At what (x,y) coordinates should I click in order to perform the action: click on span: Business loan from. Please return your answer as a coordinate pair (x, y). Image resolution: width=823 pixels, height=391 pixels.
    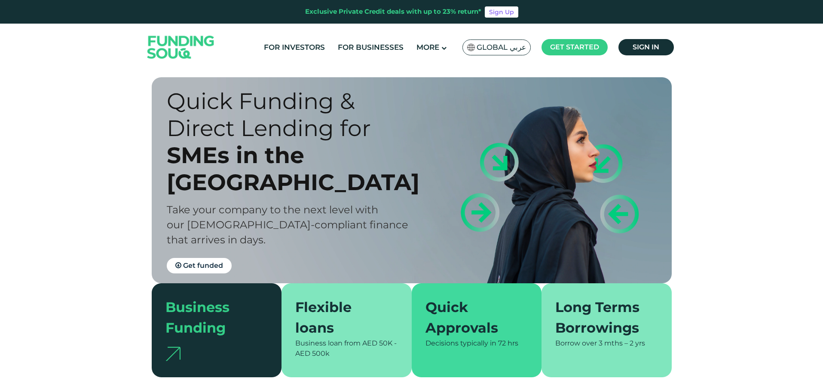
    Looking at the image, I should click on (328, 343).